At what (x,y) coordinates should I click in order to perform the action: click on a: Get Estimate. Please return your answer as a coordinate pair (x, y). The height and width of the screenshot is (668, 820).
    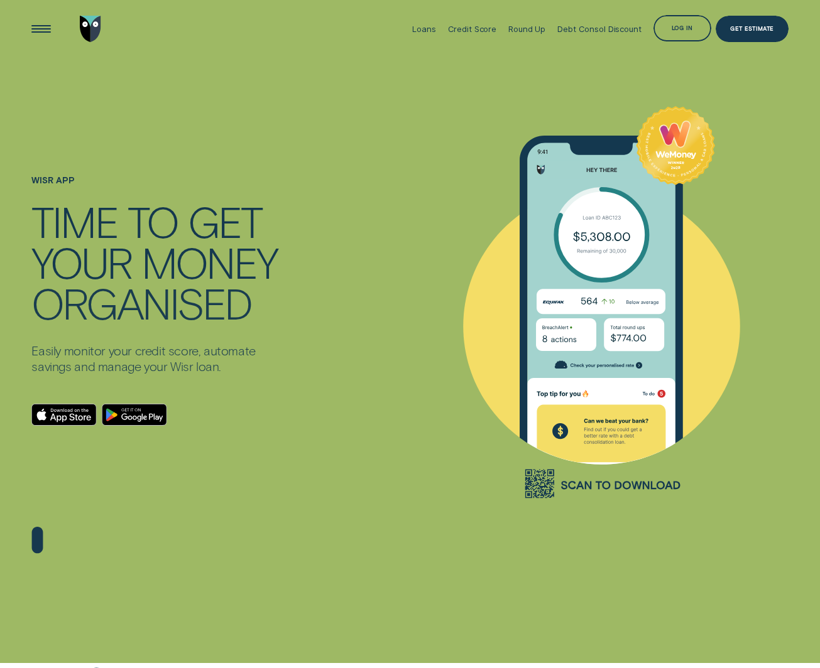
    Looking at the image, I should click on (751, 28).